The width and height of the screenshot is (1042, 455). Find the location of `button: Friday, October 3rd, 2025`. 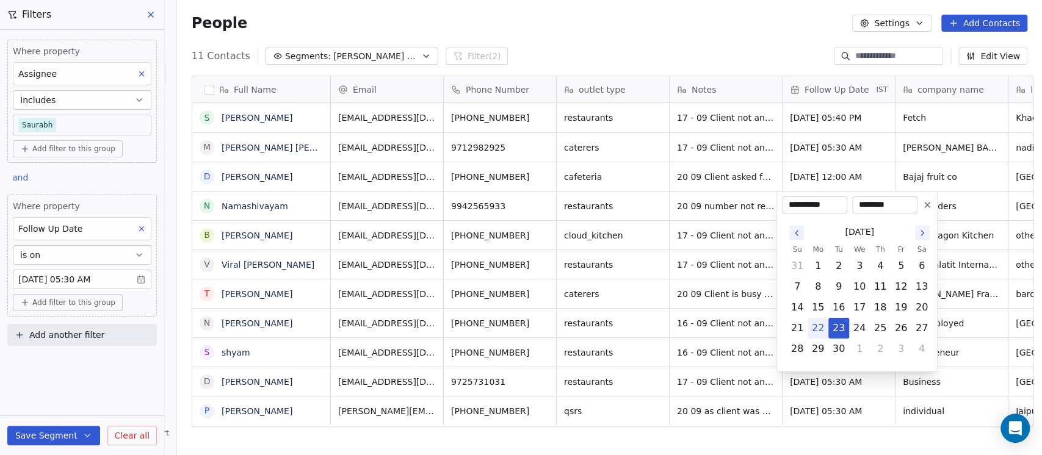

button: Friday, October 3rd, 2025 is located at coordinates (901, 349).